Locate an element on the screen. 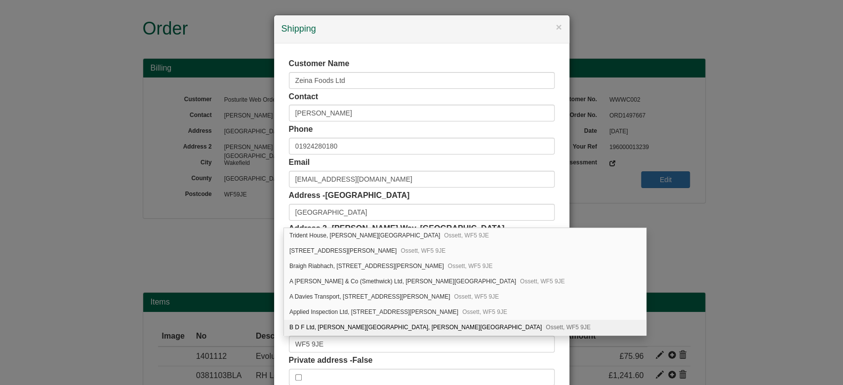 This screenshot has height=385, width=843. label: Customer Name is located at coordinates (319, 64).